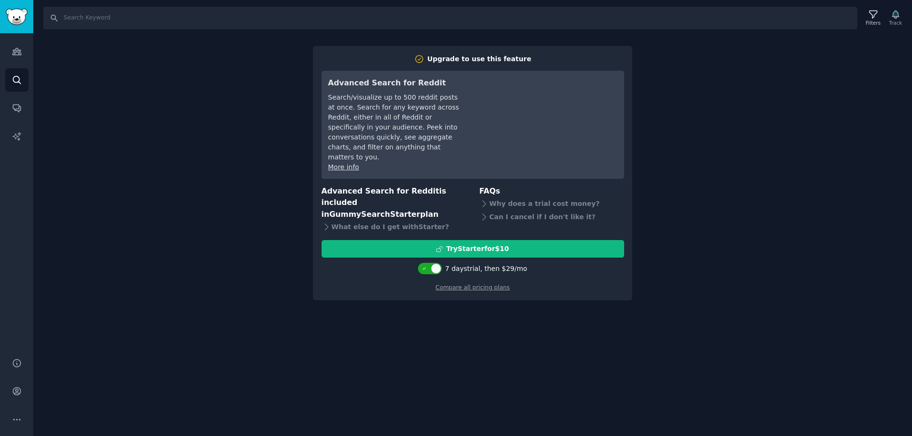 Image resolution: width=912 pixels, height=436 pixels. What do you see at coordinates (551, 217) in the screenshot?
I see `div: Can I cancel if I don't like it?` at bounding box center [551, 217].